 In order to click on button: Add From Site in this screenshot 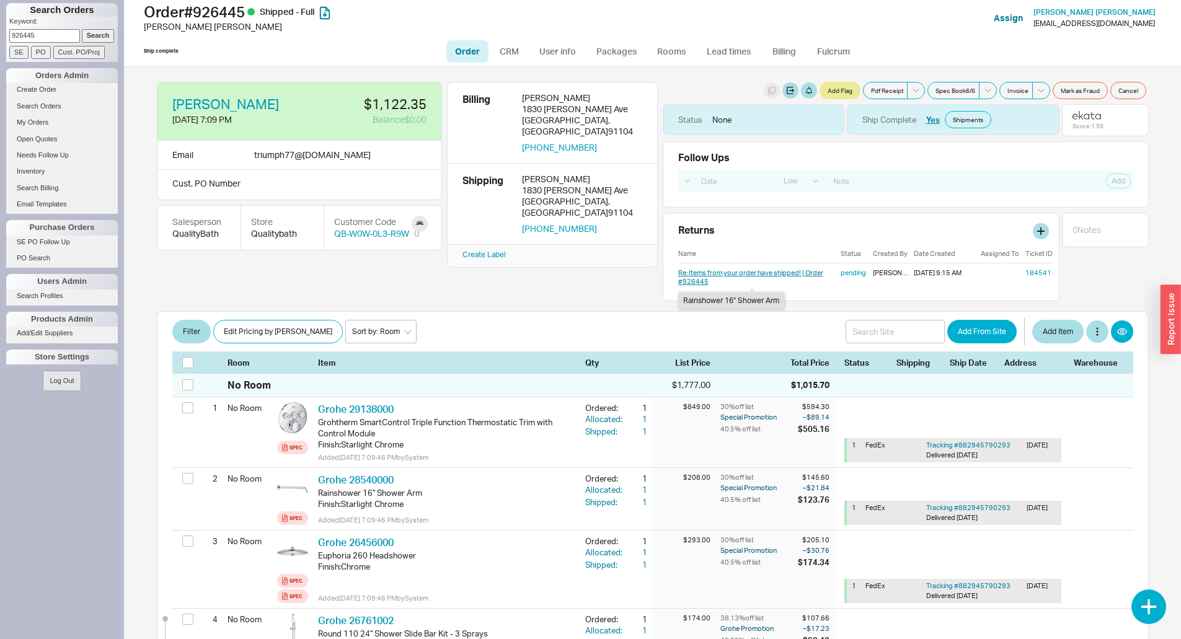, I will do `click(982, 332)`.